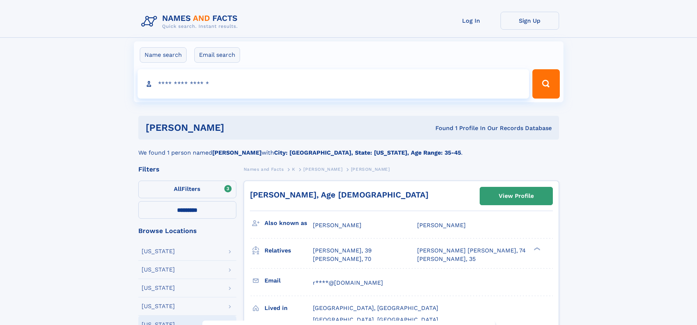 The height and width of the screenshot is (325, 697). I want to click on span: K, so click(294, 169).